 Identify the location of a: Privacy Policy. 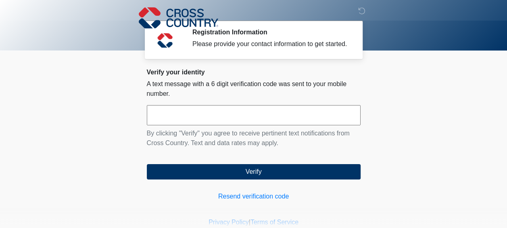
(229, 222).